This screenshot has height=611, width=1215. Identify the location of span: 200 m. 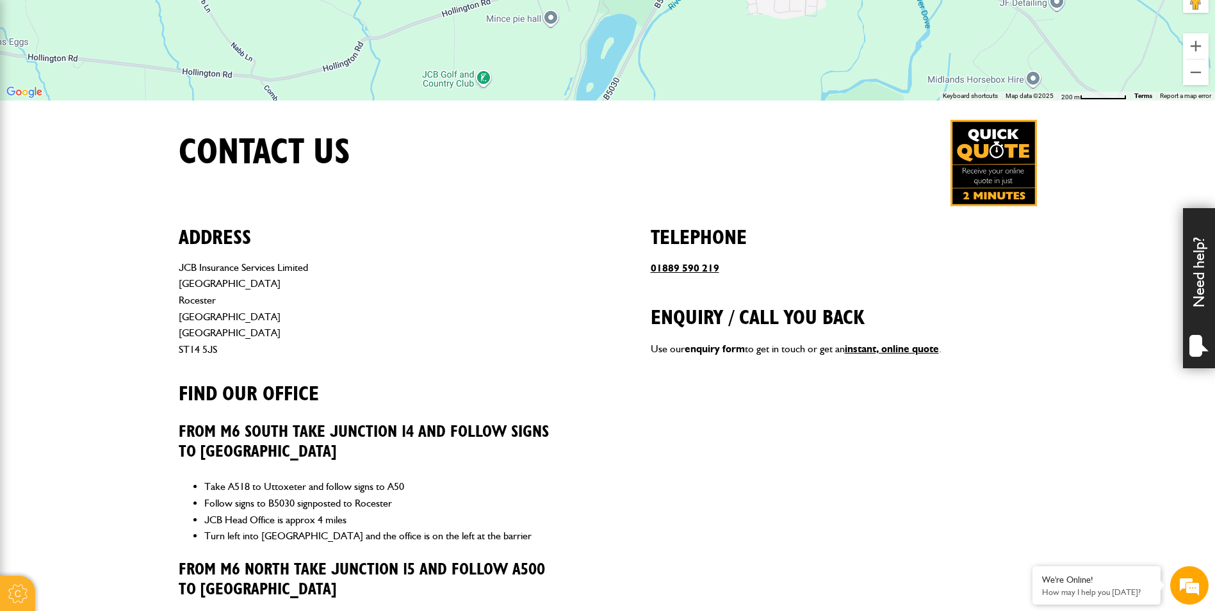
(1070, 97).